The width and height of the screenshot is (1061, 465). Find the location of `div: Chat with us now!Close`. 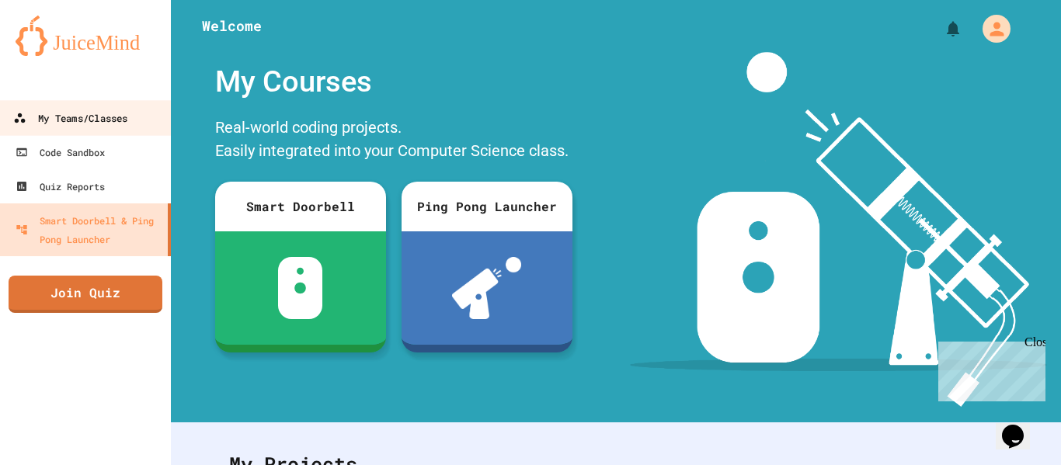

div: Chat with us now!Close is located at coordinates (57, 52).